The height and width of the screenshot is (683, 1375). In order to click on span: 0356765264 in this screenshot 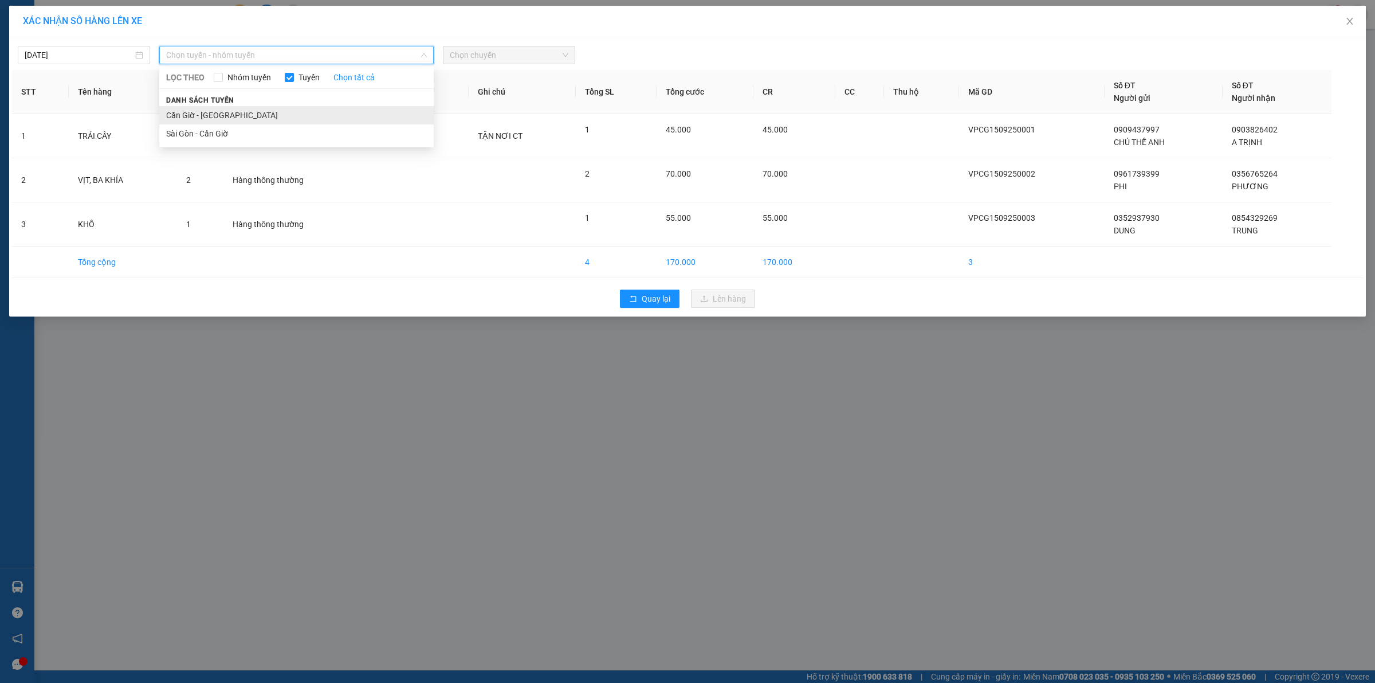, I will do `click(1255, 174)`.